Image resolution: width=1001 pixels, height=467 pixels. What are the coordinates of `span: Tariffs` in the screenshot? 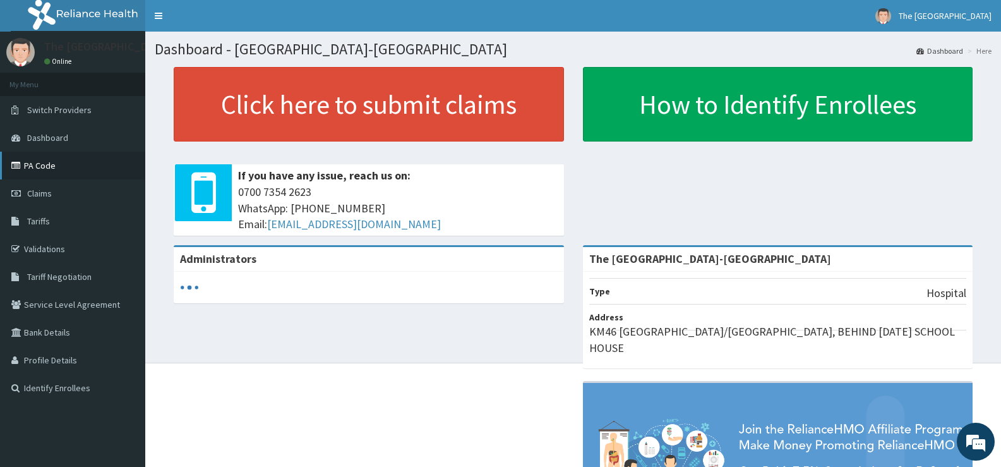 It's located at (39, 221).